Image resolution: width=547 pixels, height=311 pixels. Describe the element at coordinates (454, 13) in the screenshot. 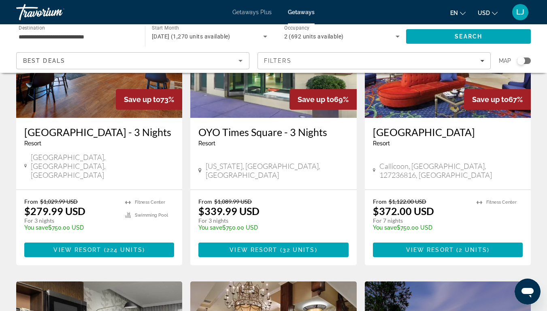

I see `span: en` at that location.